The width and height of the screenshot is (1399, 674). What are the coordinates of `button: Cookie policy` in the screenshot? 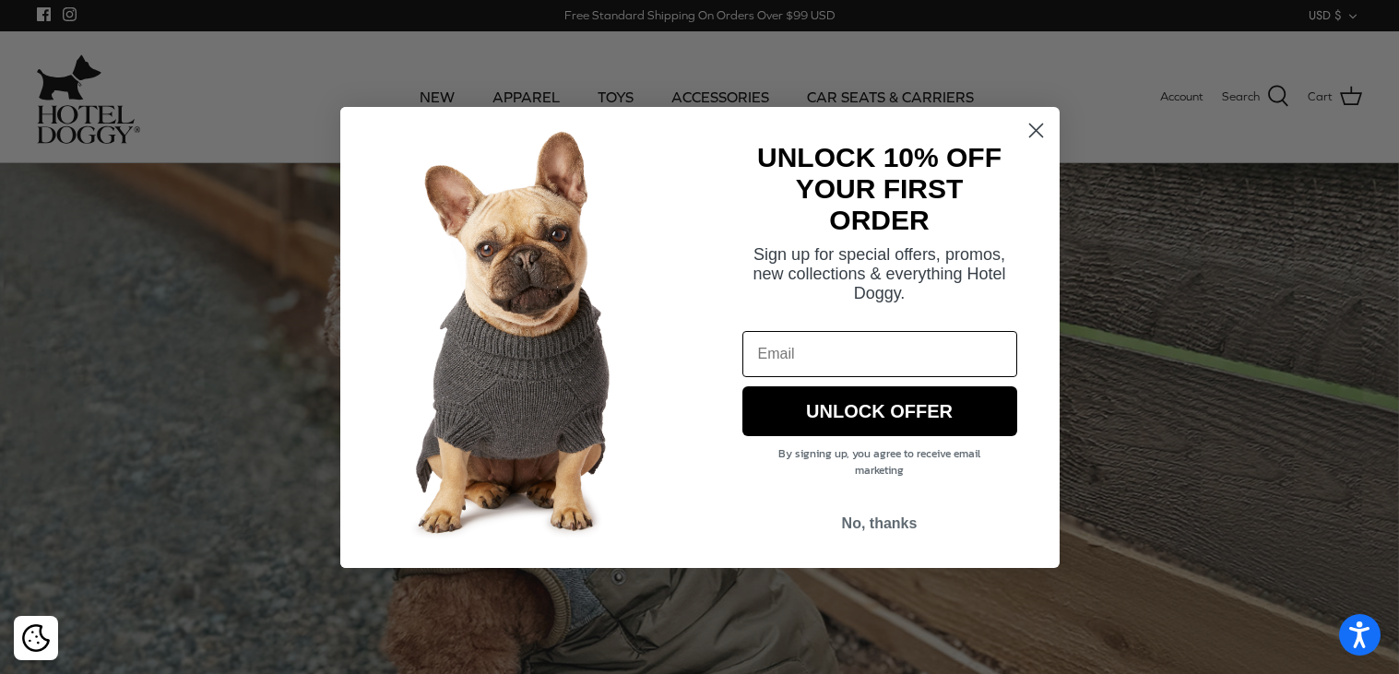 It's located at (35, 638).